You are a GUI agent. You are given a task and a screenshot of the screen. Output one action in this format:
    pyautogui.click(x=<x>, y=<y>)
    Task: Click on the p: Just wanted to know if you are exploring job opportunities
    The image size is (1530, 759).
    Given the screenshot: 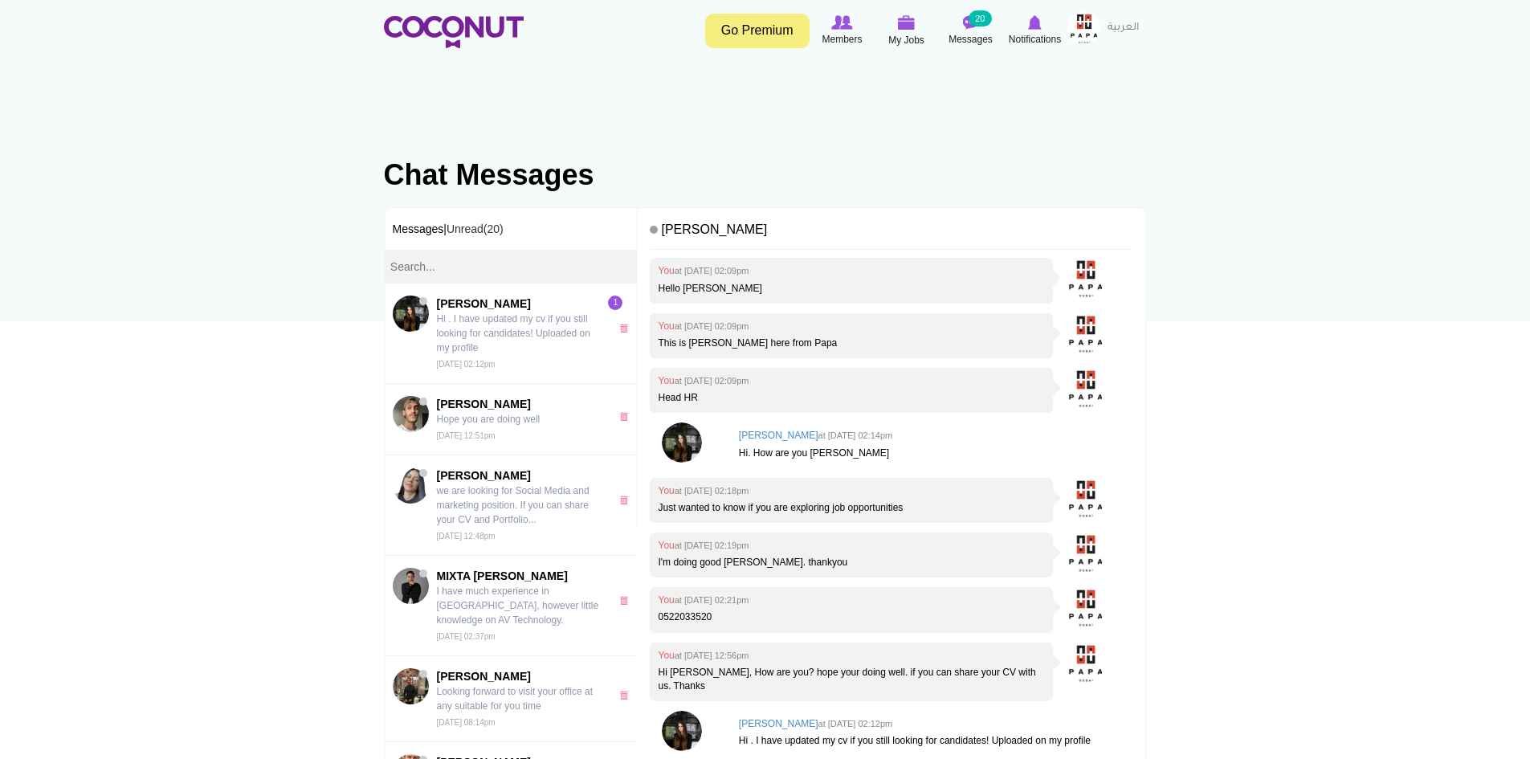 What is the action you would take?
    pyautogui.click(x=851, y=508)
    